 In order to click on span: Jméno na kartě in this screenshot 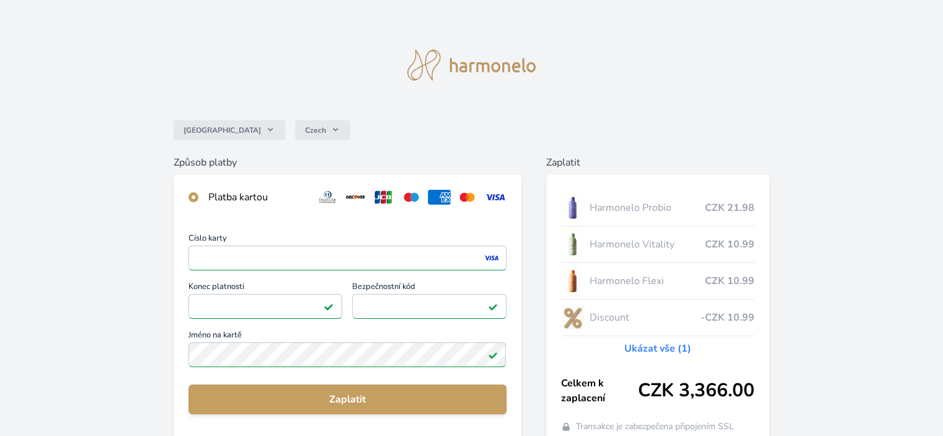, I will do `click(347, 337)`.